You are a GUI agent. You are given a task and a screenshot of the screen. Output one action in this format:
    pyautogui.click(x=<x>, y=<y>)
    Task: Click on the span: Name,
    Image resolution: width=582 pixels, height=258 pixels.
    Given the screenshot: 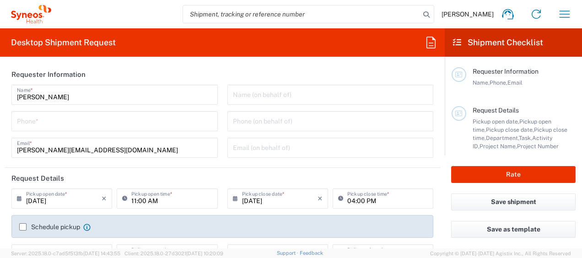 What is the action you would take?
    pyautogui.click(x=481, y=82)
    